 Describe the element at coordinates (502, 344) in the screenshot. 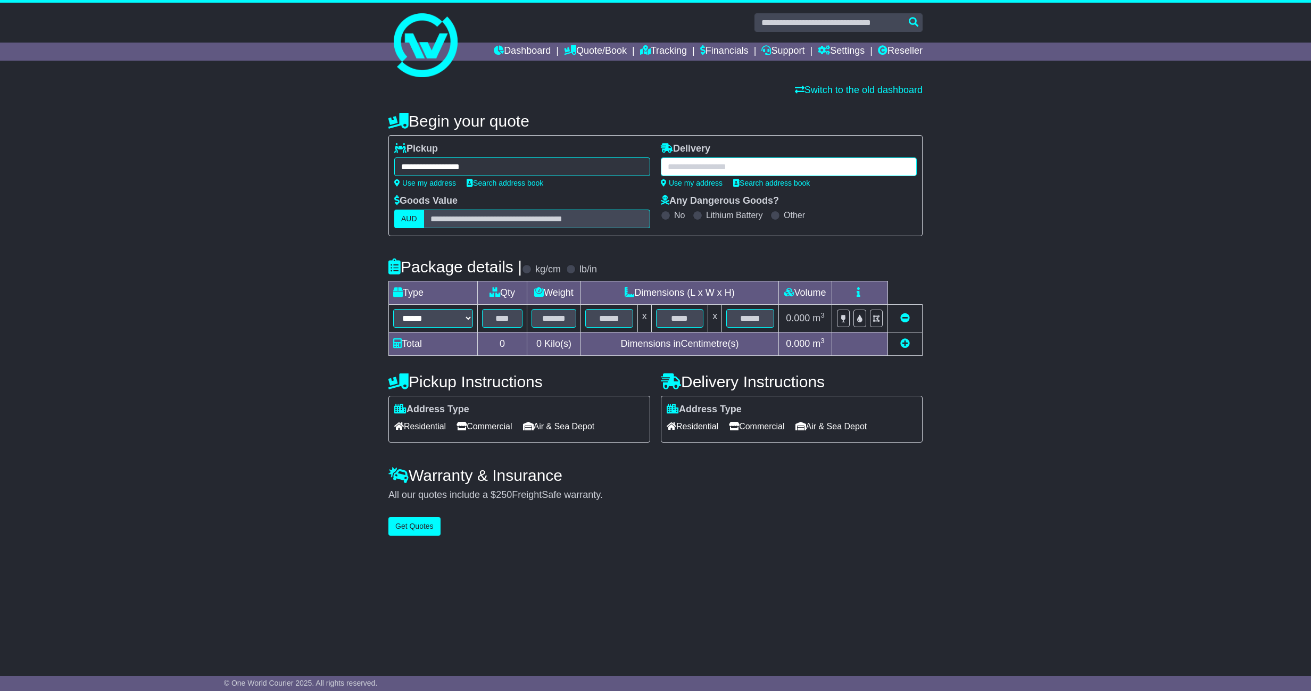

I see `td: 0` at that location.